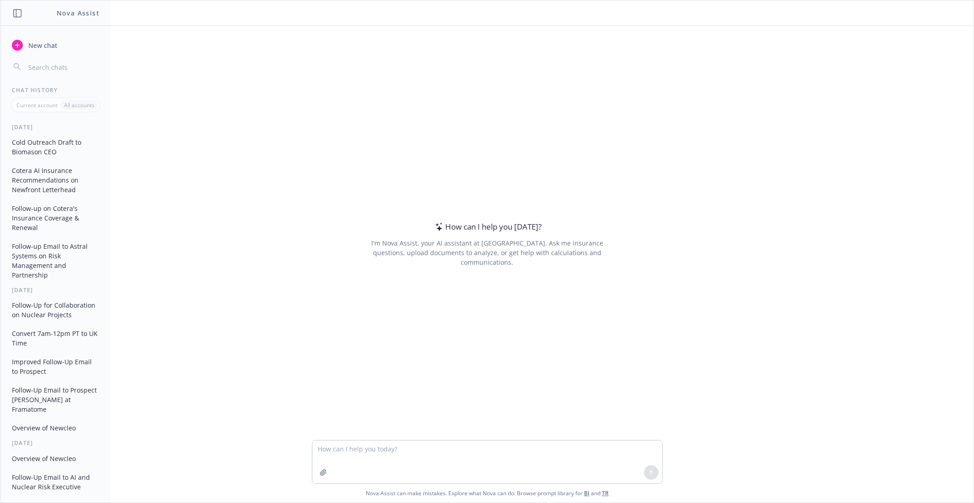 The image size is (974, 503). I want to click on button: Cotera AI Insurance Recommendations on Newfront Letterhead, so click(55, 180).